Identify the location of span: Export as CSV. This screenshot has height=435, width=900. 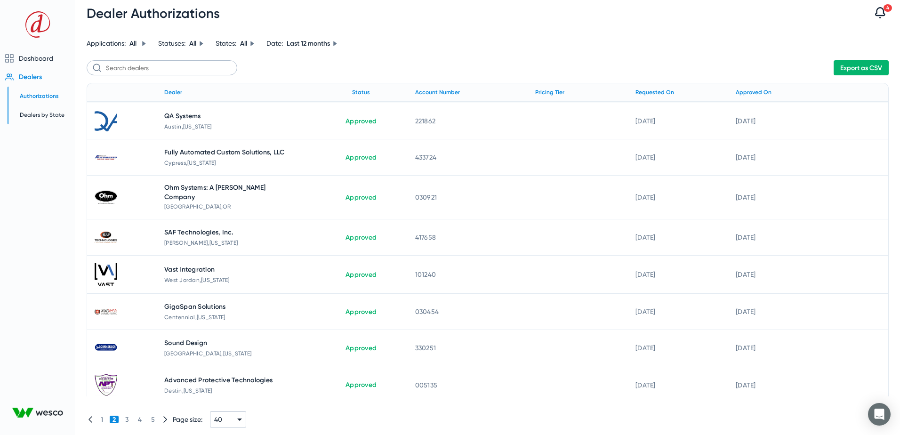
(861, 68).